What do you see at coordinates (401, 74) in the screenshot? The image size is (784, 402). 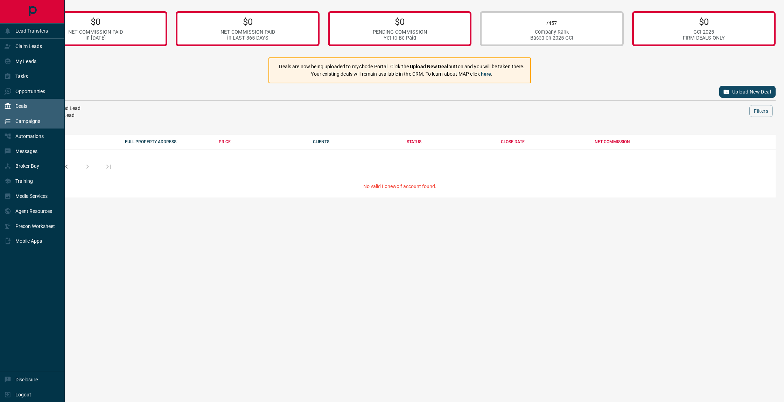 I see `p: Your existing deals will remain available in the CRM. To learn about MAP click .` at bounding box center [401, 74].